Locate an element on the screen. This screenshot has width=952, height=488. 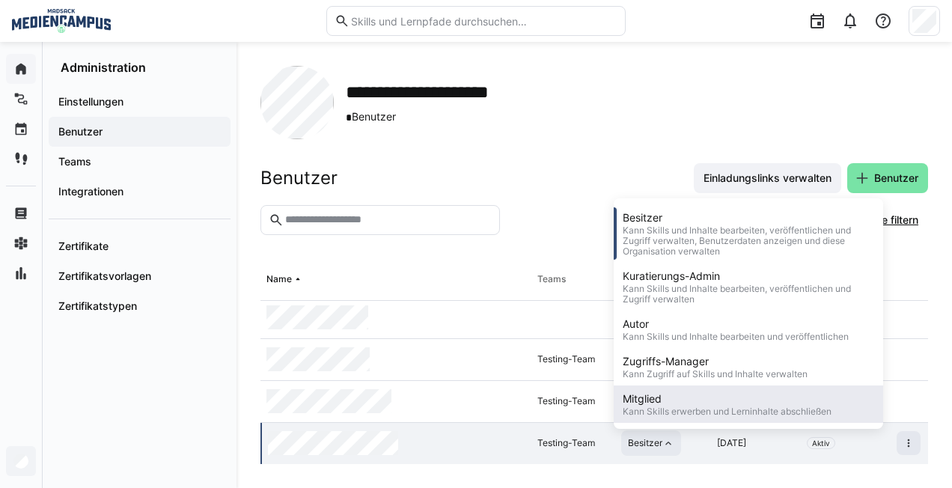
input: Skills und Lernpfade durchsuchen… is located at coordinates (483, 21).